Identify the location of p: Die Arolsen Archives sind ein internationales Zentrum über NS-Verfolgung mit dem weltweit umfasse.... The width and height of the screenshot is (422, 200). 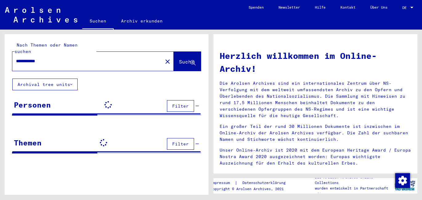
(316, 100).